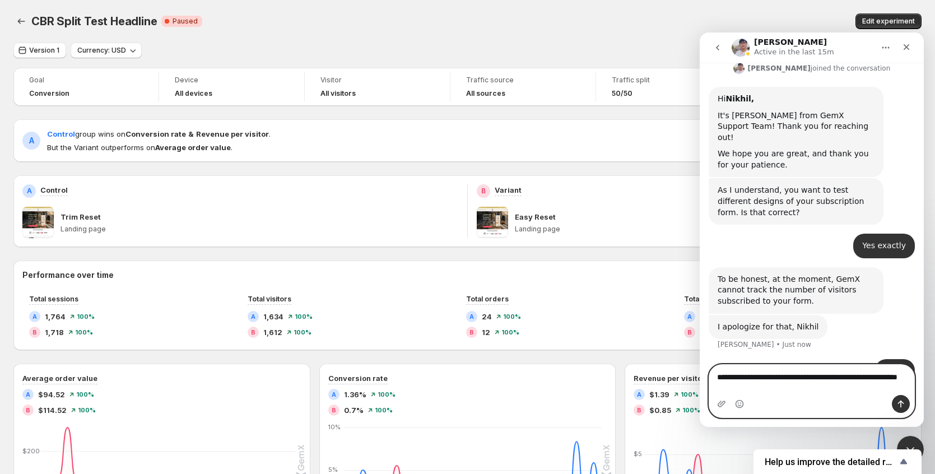  What do you see at coordinates (40, 66) in the screenshot?
I see `b: Nikhil,` at bounding box center [40, 66].